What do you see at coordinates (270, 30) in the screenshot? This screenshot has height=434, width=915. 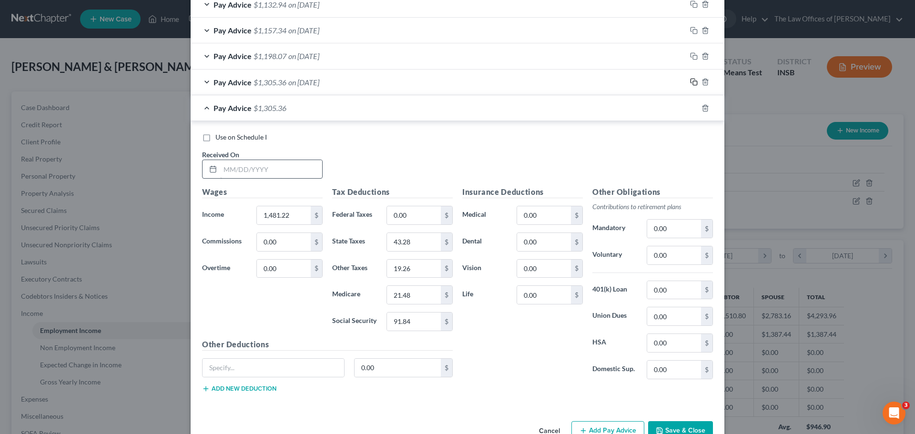 I see `span: $1,157.34` at bounding box center [270, 30].